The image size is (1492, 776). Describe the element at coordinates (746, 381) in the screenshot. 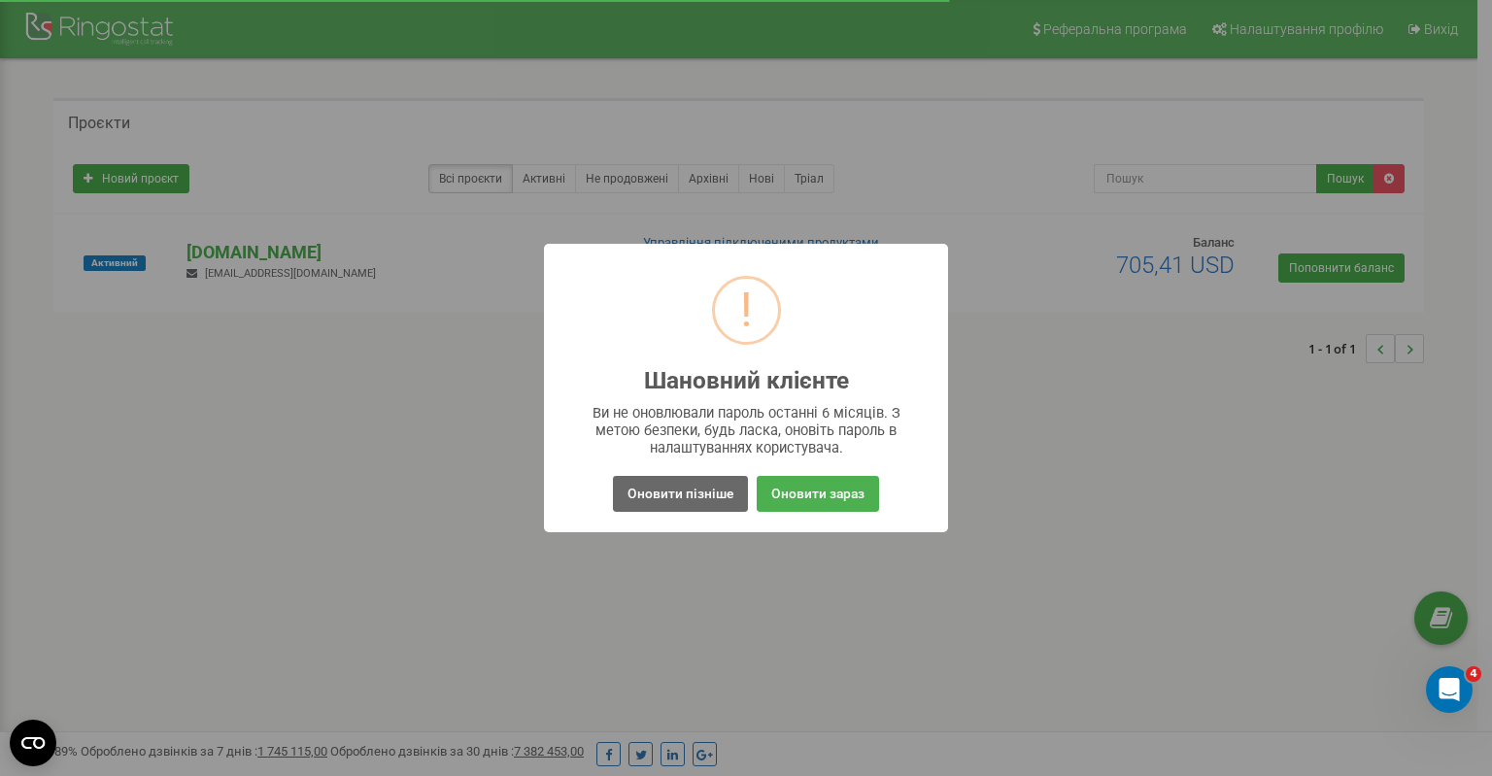

I see `h2: Шановний клієнте` at that location.